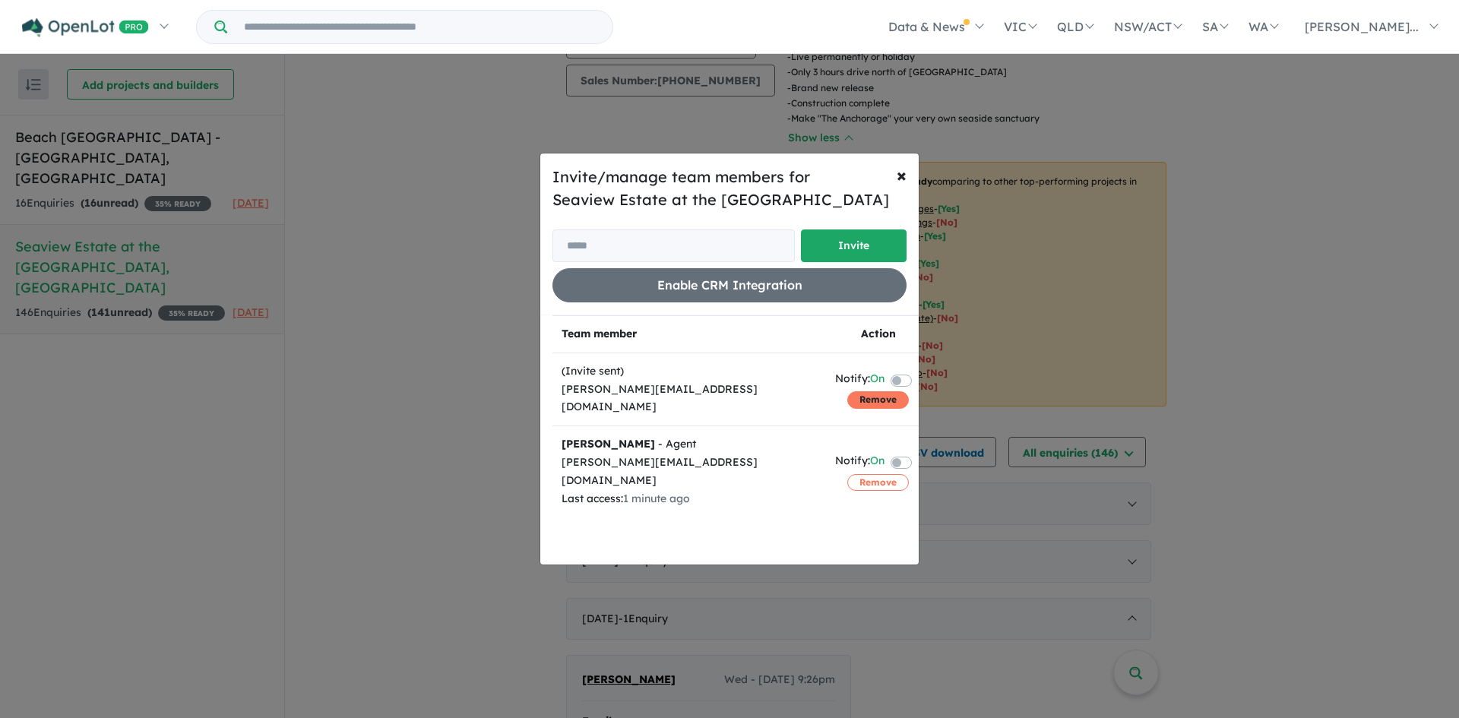  Describe the element at coordinates (85, 27) in the screenshot. I see `img: Openlot PRO Logo White` at that location.